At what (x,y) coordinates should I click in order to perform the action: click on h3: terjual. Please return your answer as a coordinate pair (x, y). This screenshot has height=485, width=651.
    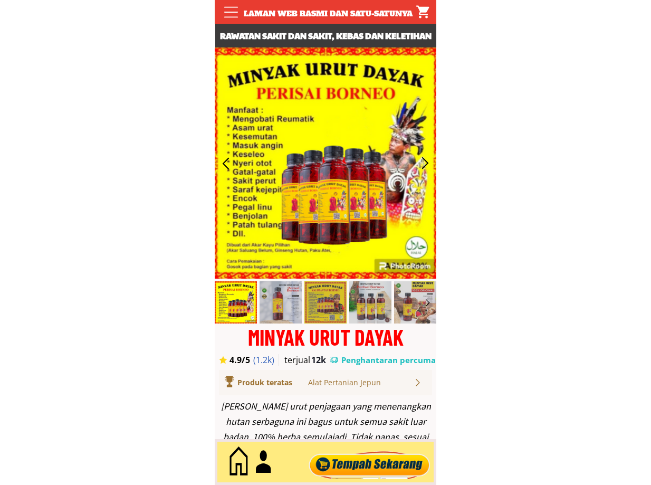
    Looking at the image, I should click on (302, 360).